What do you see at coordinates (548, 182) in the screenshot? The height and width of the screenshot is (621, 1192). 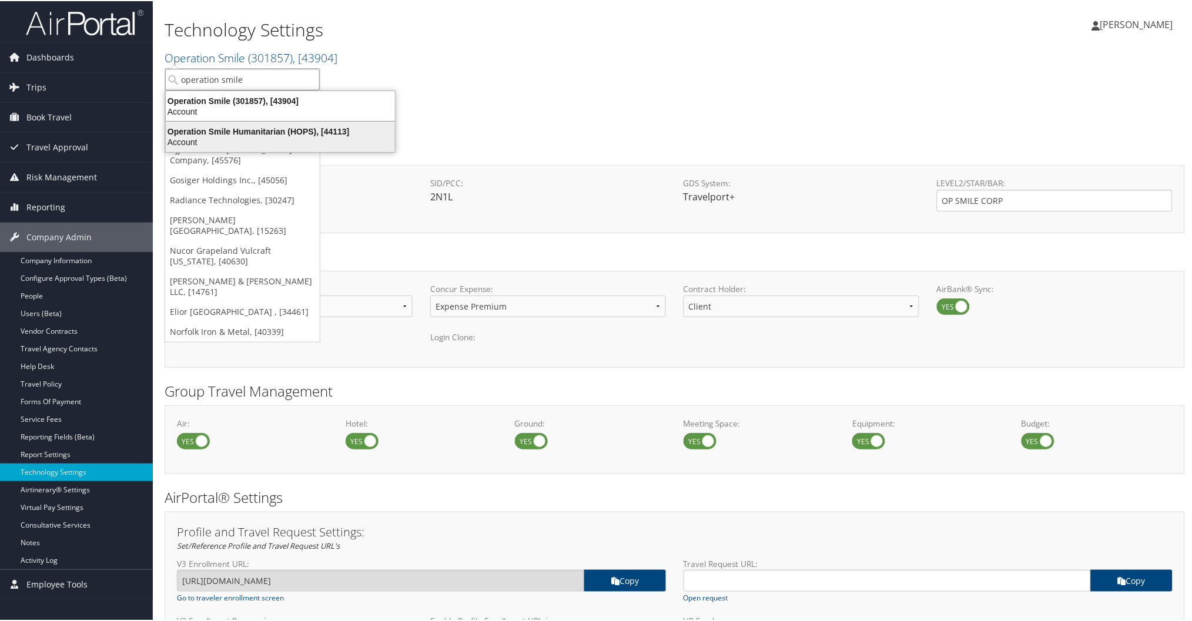 I see `label: SID/PCC:` at bounding box center [548, 182].